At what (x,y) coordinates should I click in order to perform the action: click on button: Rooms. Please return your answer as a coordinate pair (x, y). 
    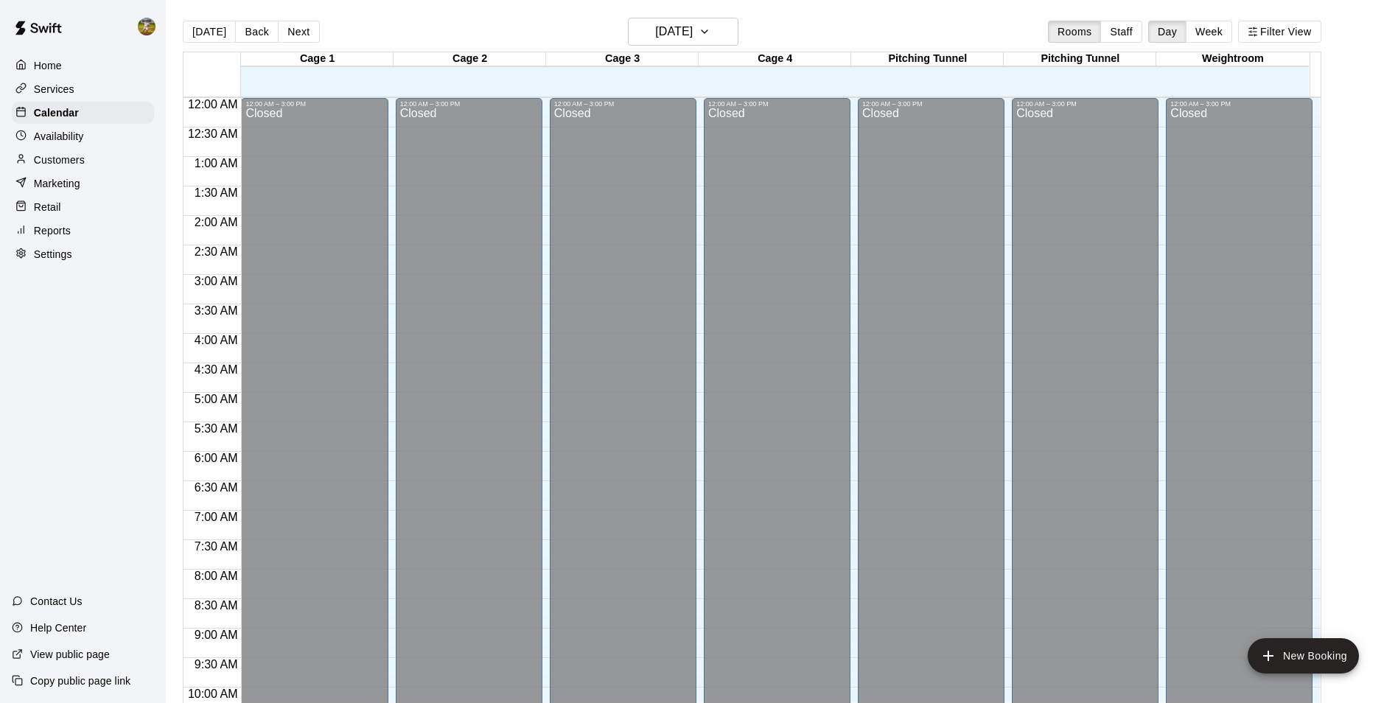
    Looking at the image, I should click on (1074, 32).